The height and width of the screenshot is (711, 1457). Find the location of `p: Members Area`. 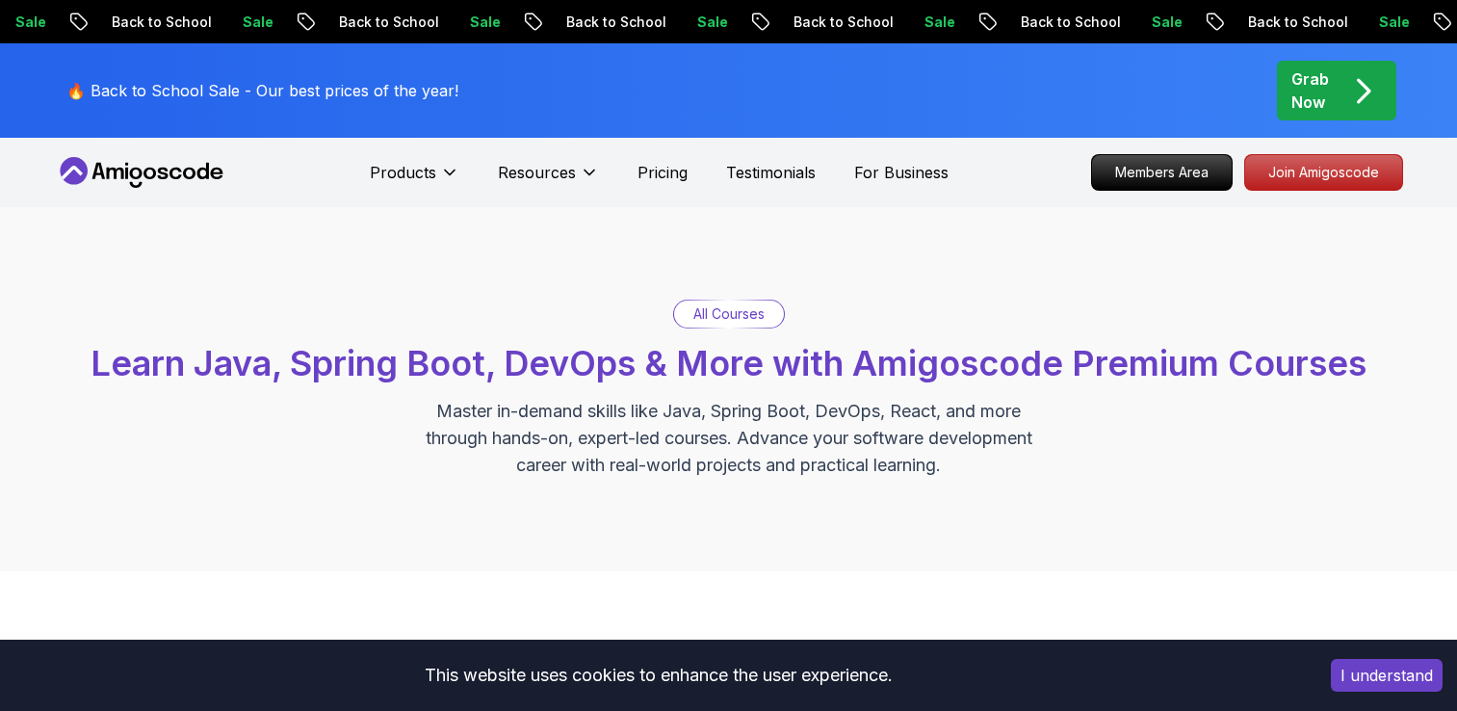

p: Members Area is located at coordinates (1161, 172).